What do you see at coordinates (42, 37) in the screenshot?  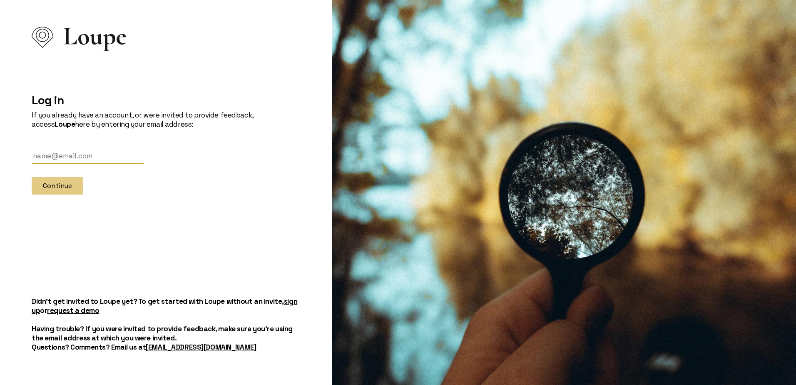 I see `img: Loupe Logo` at bounding box center [42, 37].